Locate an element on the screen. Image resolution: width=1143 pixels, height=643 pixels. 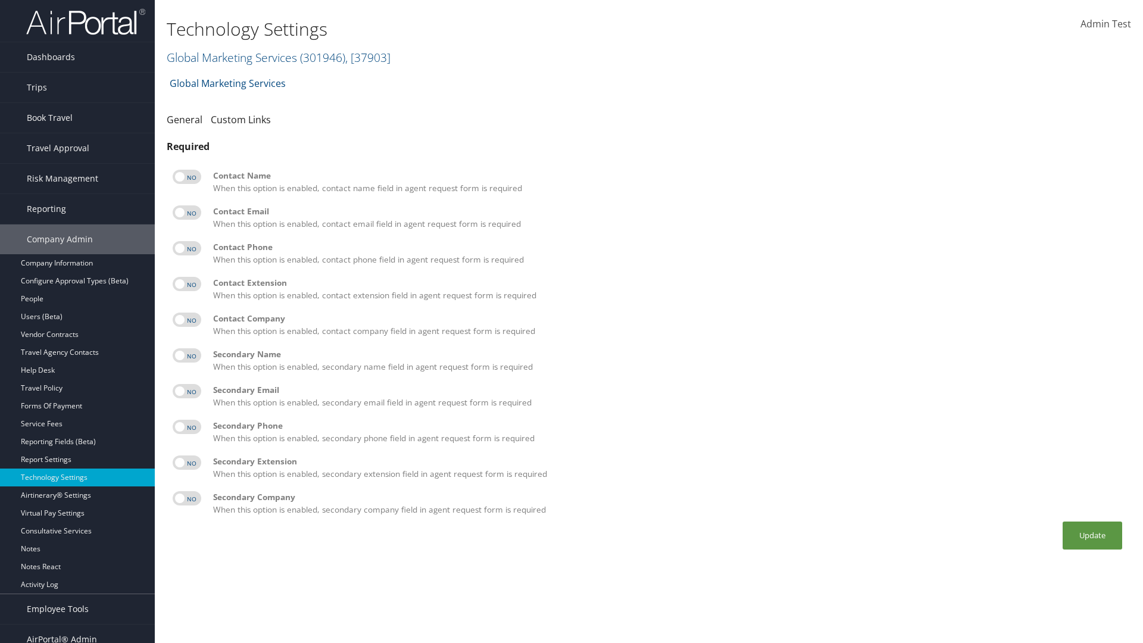
span: Employee Tools is located at coordinates (58, 609).